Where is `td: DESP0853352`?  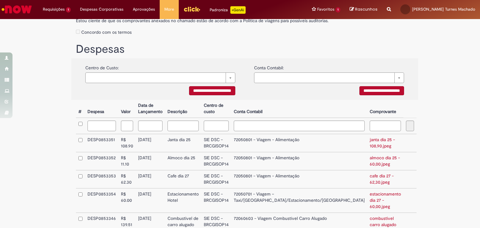
td: DESP0853352 is located at coordinates (101, 161).